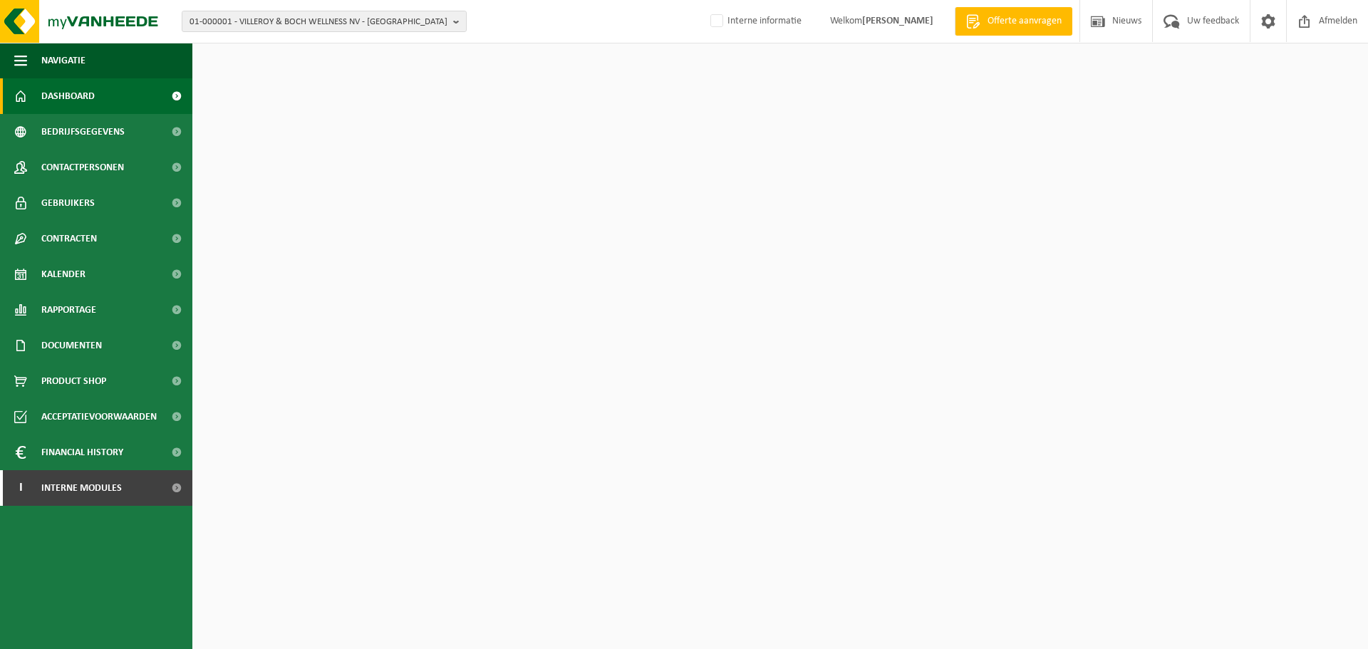 This screenshot has width=1368, height=649. I want to click on span: I, so click(21, 488).